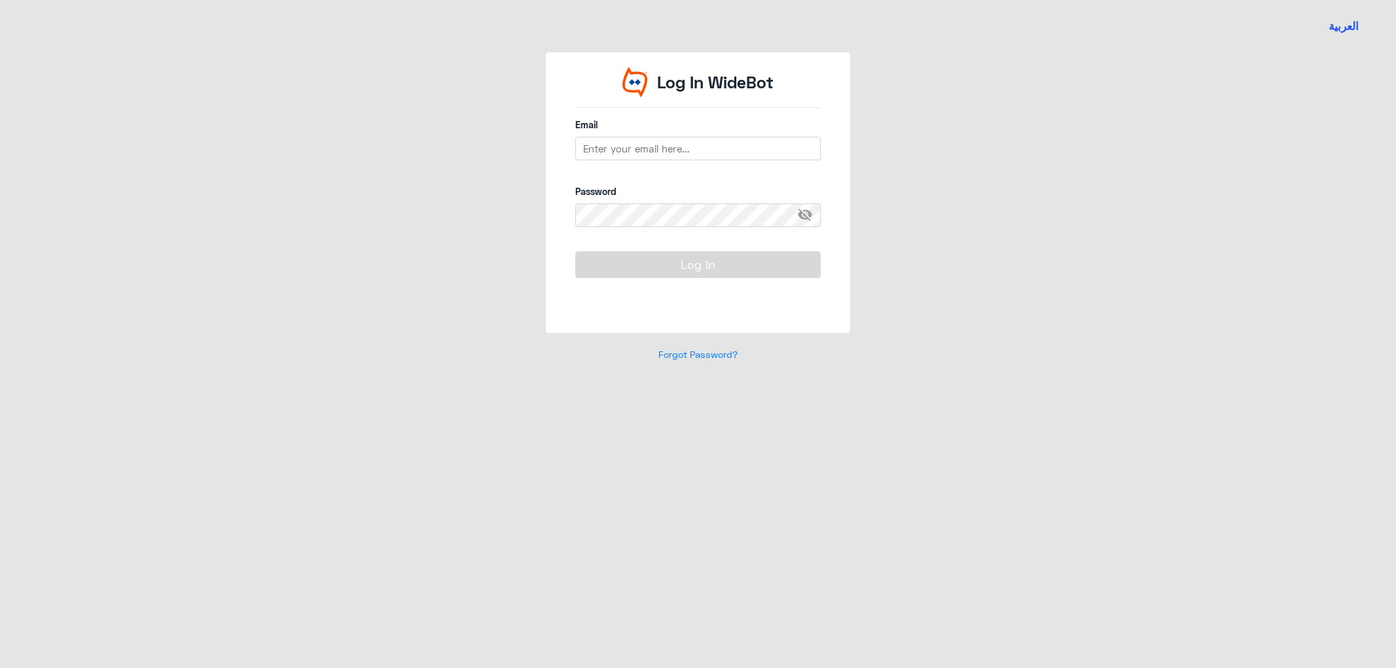 The width and height of the screenshot is (1396, 668). What do you see at coordinates (1344, 26) in the screenshot?
I see `button: العربية` at bounding box center [1344, 26].